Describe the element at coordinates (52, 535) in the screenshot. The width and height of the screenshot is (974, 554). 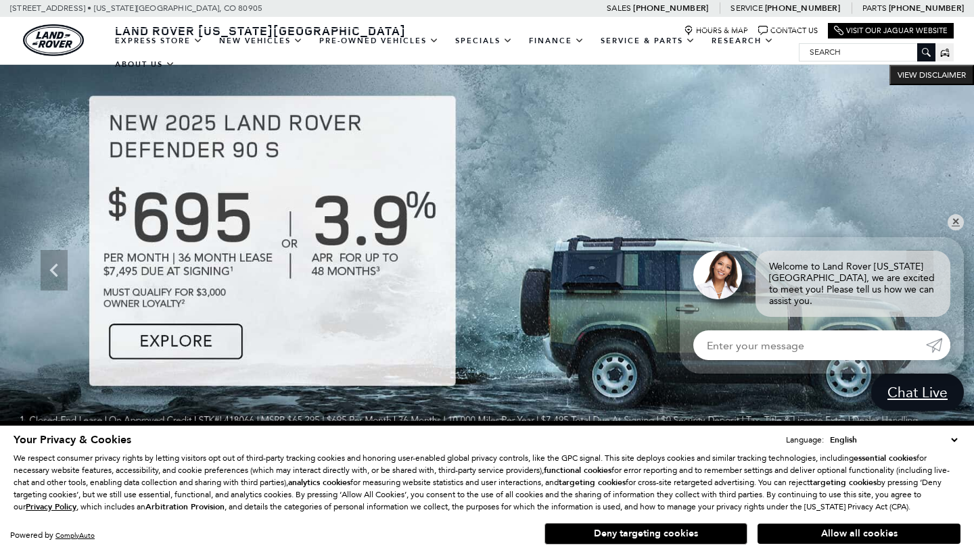
I see `div: Powered by` at that location.